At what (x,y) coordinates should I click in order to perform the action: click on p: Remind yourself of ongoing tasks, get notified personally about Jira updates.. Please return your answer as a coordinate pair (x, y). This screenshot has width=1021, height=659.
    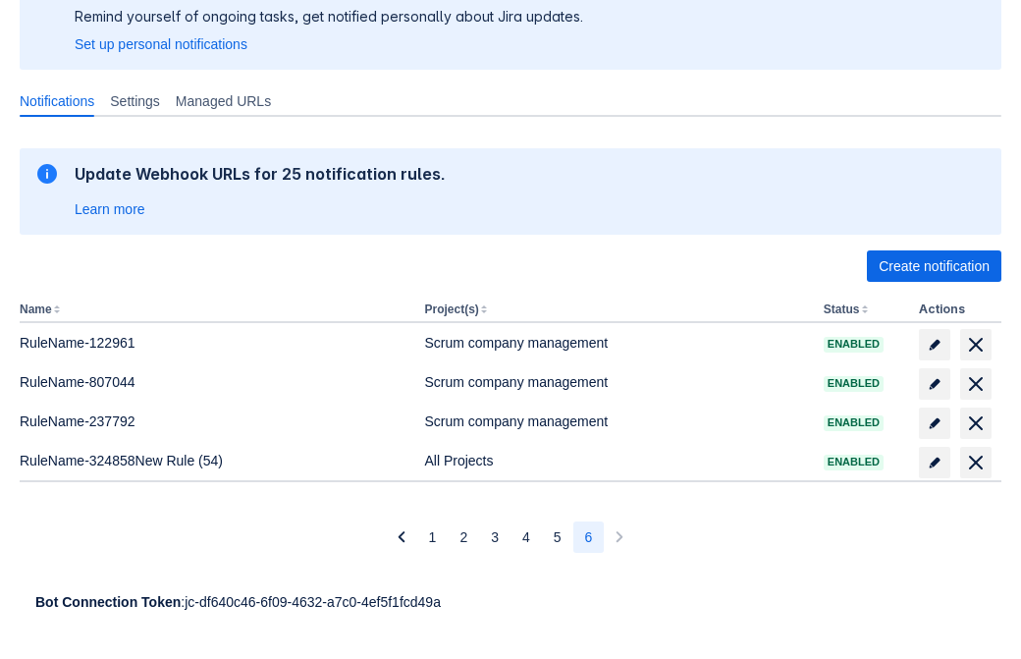
    Looking at the image, I should click on (329, 17).